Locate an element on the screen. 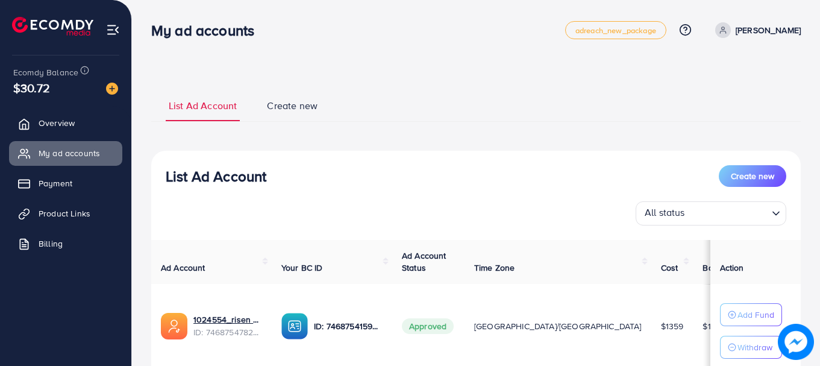 The image size is (820, 366). p: Add Fund is located at coordinates (756, 315).